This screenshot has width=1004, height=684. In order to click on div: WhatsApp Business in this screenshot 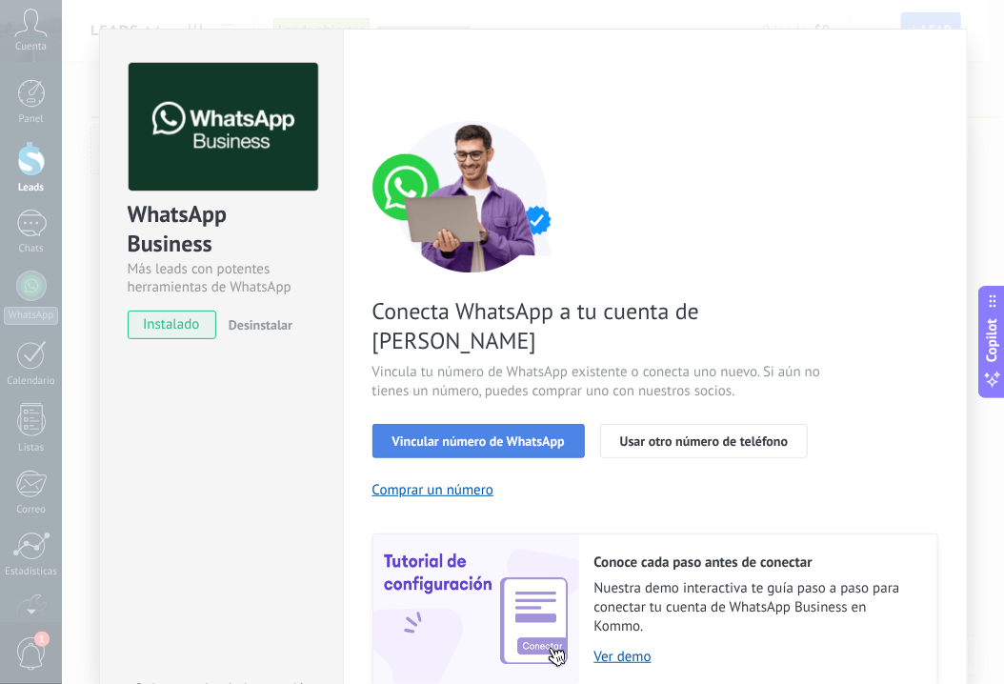, I will do `click(221, 229)`.